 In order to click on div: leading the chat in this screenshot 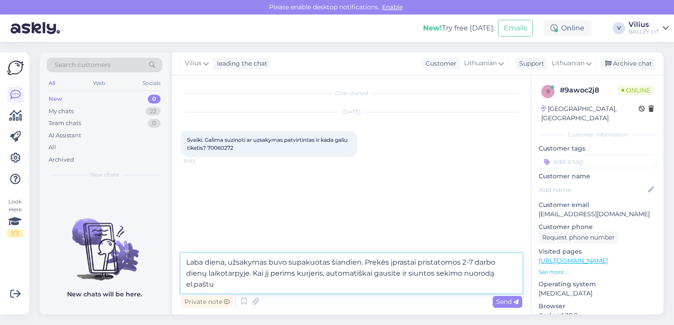, I will do `click(240, 64)`.